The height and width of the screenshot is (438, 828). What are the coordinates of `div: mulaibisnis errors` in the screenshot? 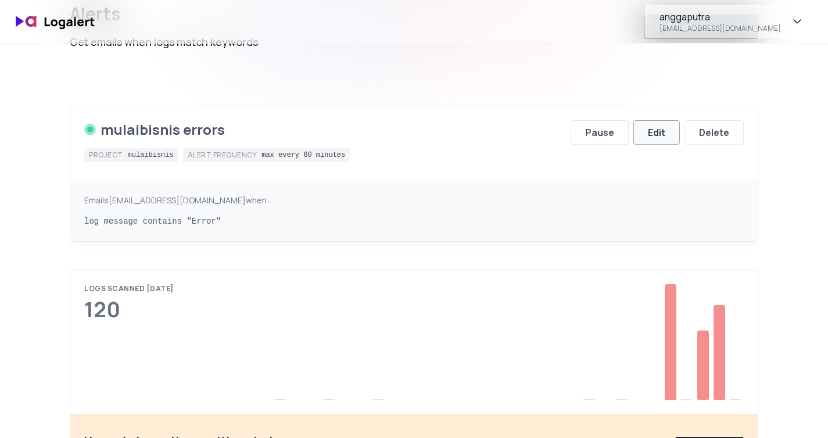 It's located at (163, 130).